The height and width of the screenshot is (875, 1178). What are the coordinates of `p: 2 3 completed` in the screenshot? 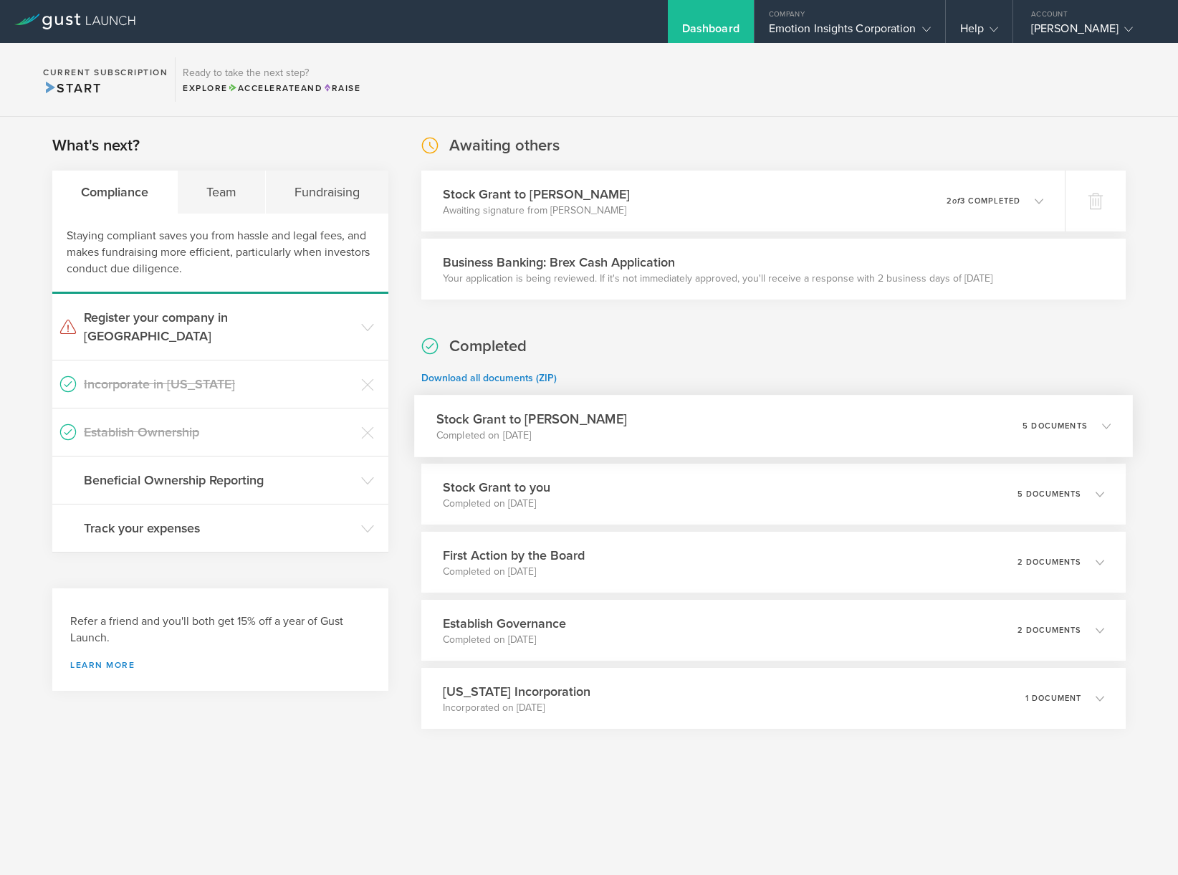 It's located at (983, 201).